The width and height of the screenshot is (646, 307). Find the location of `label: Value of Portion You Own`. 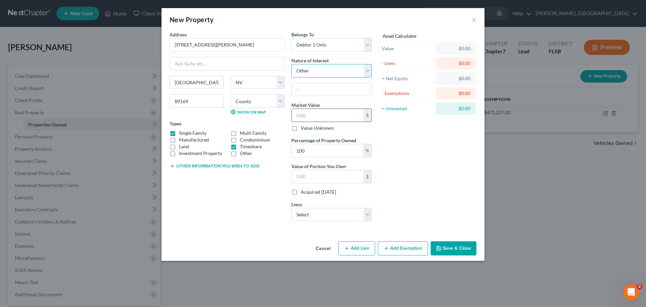

label: Value of Portion You Own is located at coordinates (319, 166).